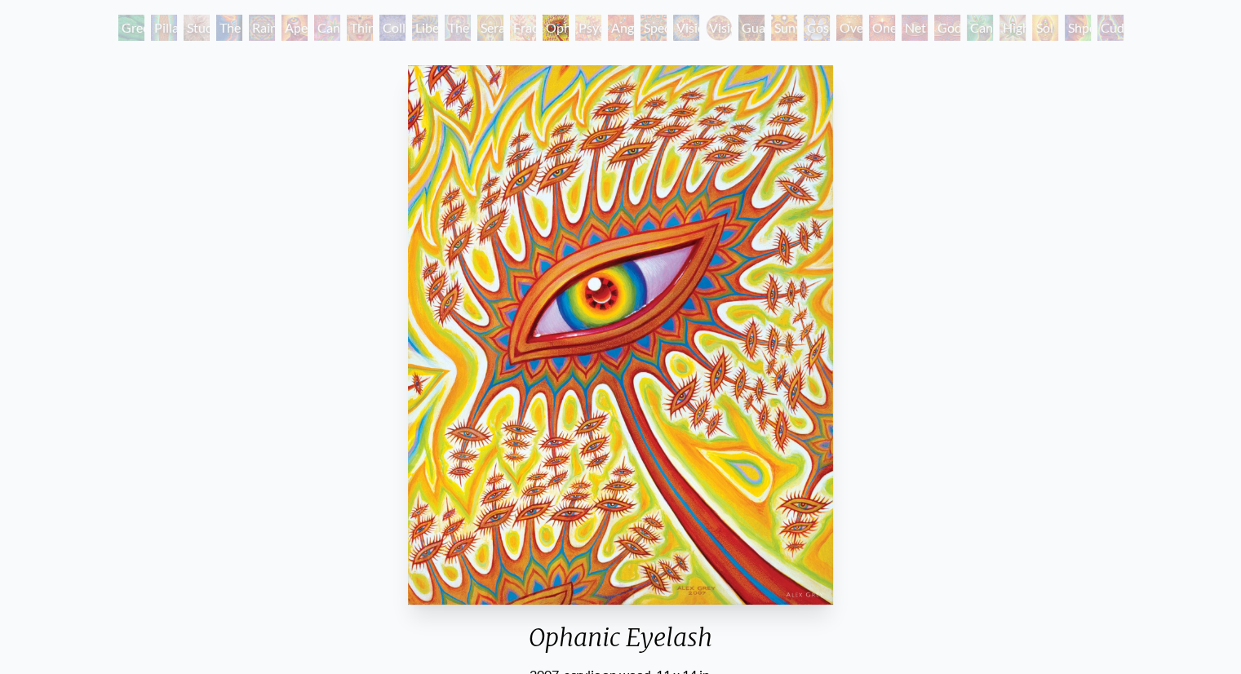  What do you see at coordinates (229, 28) in the screenshot?
I see `div: The Torch` at bounding box center [229, 28].